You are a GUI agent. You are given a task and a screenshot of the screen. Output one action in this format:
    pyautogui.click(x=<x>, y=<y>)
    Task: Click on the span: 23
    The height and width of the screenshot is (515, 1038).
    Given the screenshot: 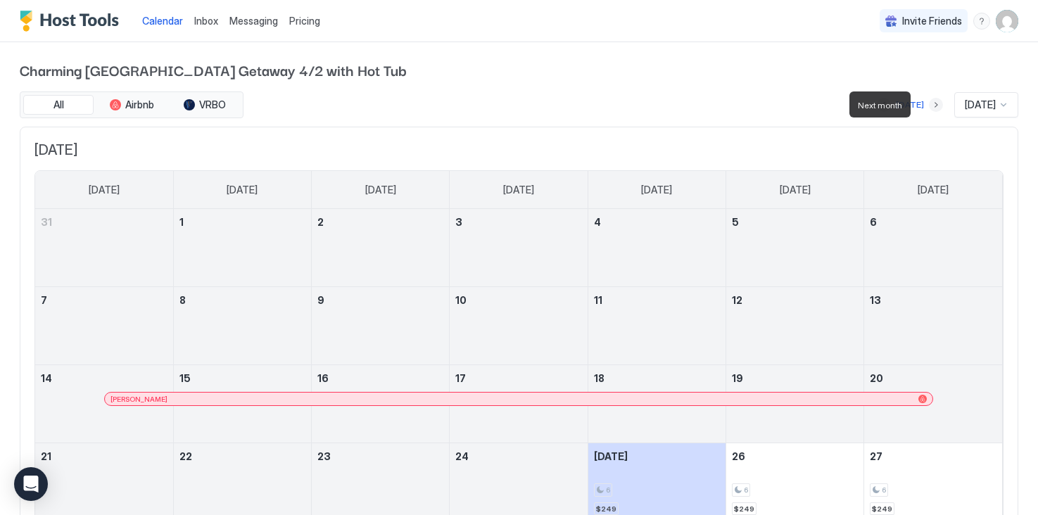 What is the action you would take?
    pyautogui.click(x=324, y=456)
    